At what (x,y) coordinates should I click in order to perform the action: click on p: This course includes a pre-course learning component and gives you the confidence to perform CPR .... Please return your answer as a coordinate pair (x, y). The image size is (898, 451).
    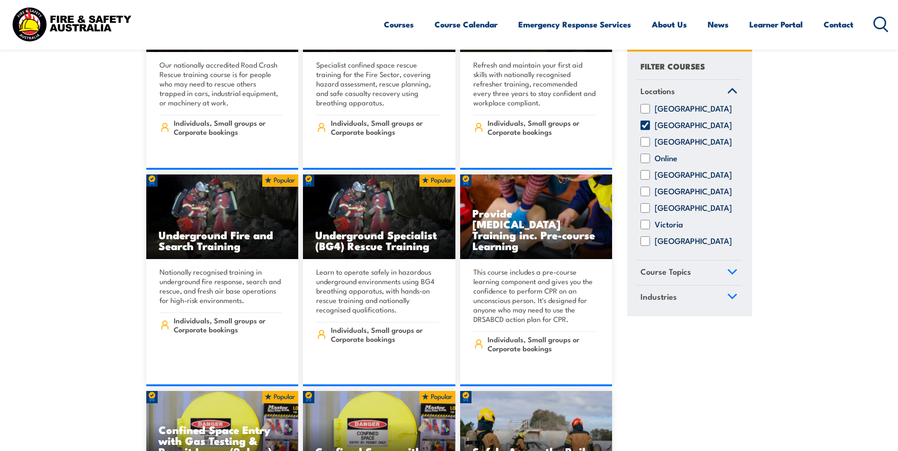
    Looking at the image, I should click on (535, 296).